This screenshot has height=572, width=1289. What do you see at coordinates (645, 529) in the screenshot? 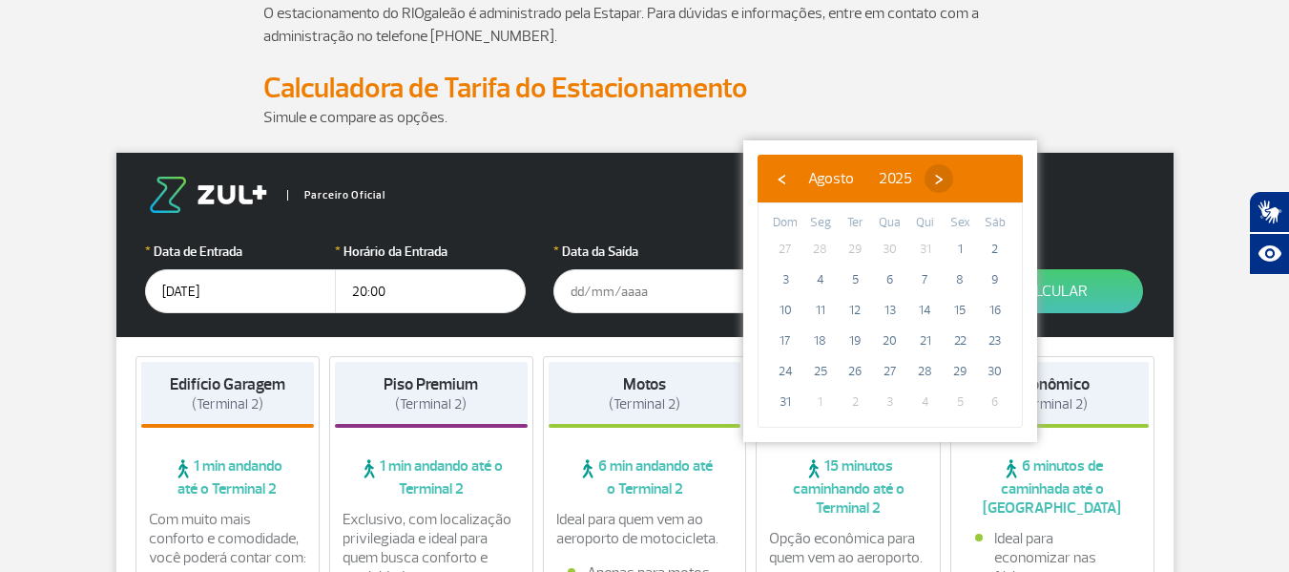
I see `p: Ideal para quem vem ao aeroporto de motocicleta.` at bounding box center [645, 529].